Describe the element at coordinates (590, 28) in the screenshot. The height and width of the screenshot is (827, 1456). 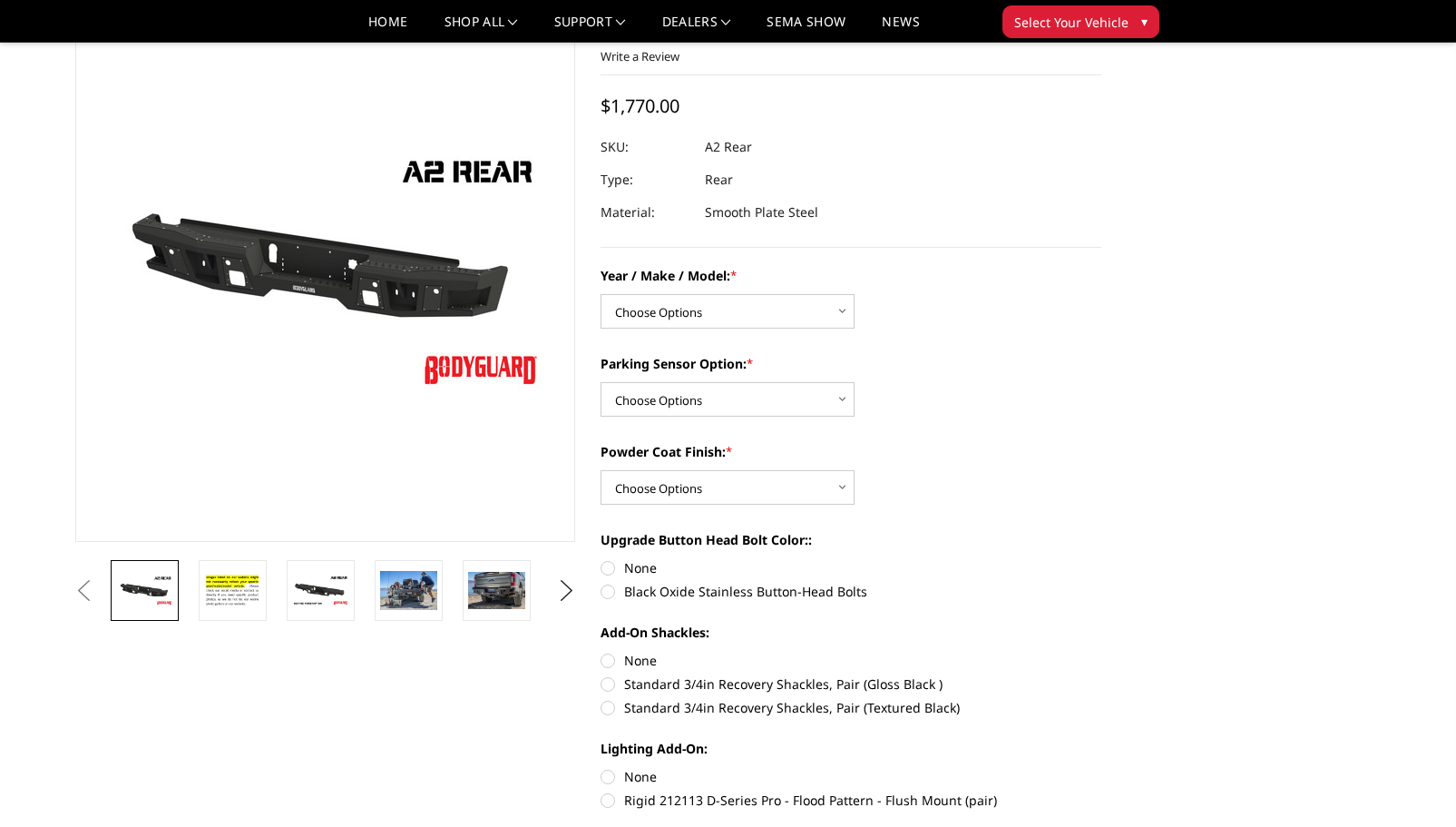
I see `a: Support` at that location.